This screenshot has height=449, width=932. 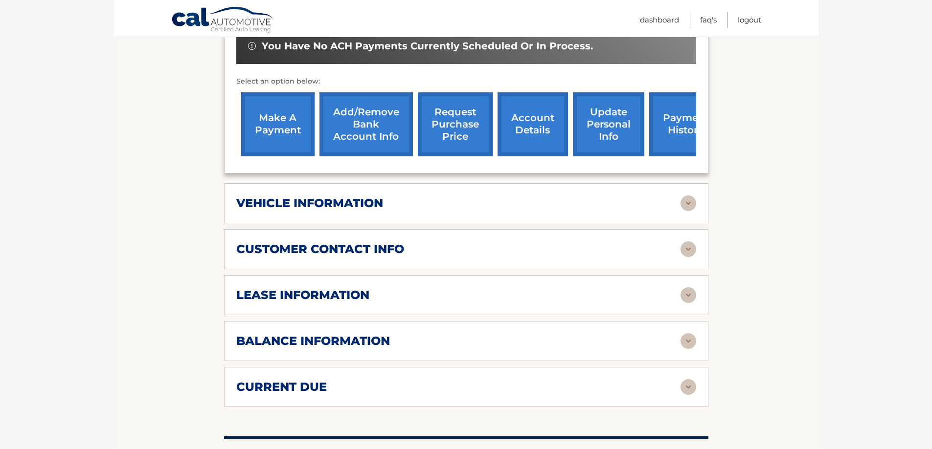 I want to click on h2: vehicle information, so click(x=310, y=203).